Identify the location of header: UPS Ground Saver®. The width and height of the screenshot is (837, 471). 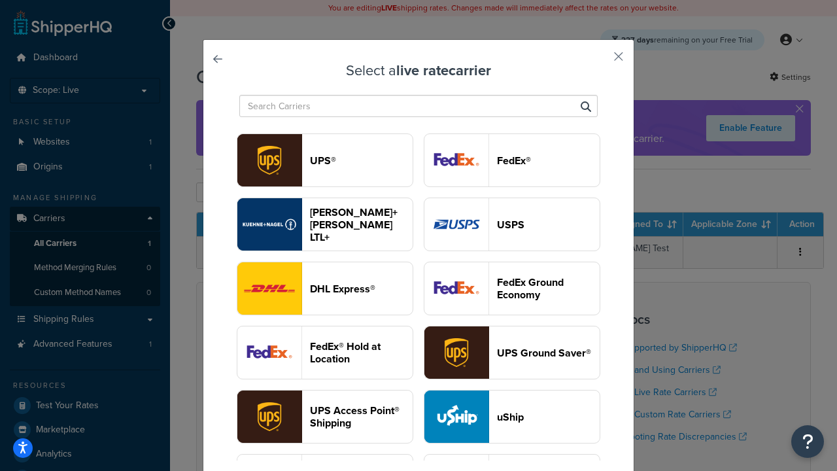
(548, 353).